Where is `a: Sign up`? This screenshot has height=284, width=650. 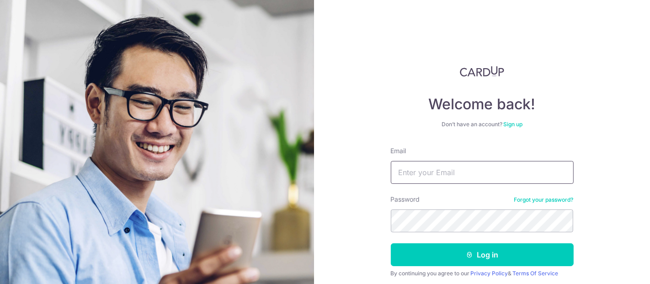
a: Sign up is located at coordinates (513, 124).